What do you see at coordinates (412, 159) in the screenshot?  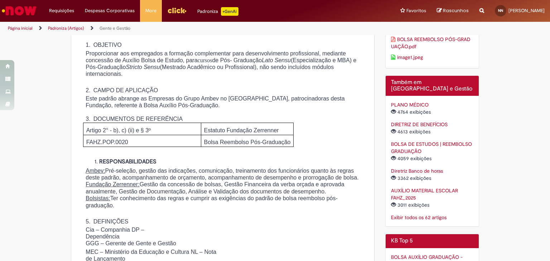 I see `span: 4059 exibições` at bounding box center [412, 159].